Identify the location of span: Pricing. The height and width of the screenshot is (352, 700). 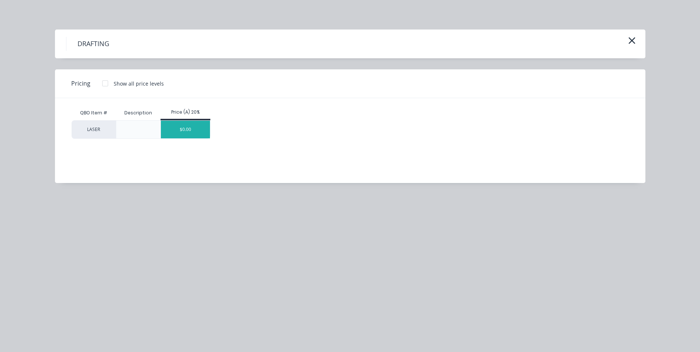
(81, 83).